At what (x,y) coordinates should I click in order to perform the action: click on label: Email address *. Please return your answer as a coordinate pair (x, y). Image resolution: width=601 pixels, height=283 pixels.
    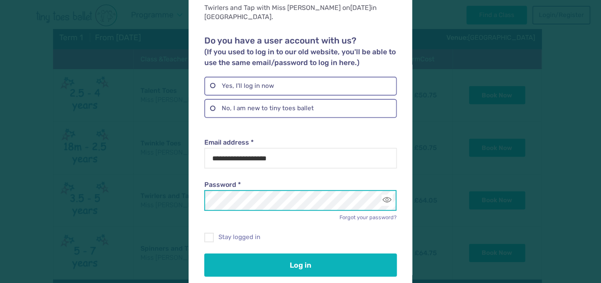
    Looking at the image, I should click on (301, 143).